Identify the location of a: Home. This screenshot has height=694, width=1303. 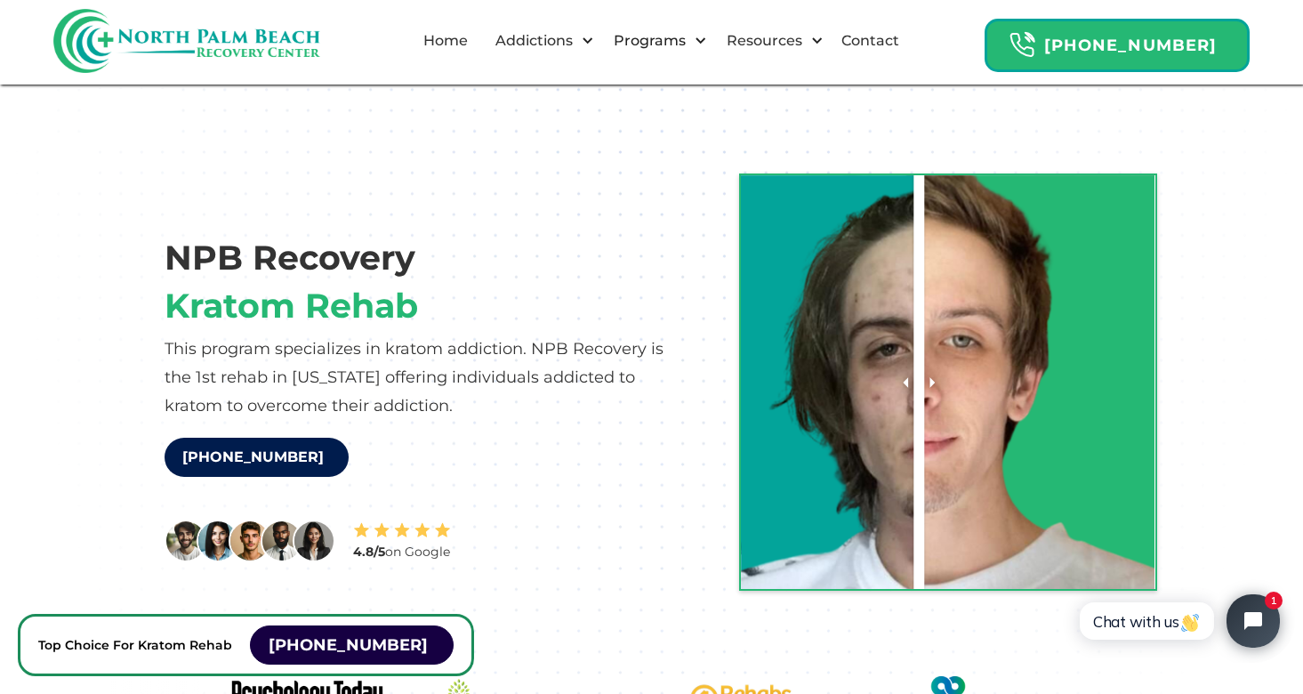
(445, 41).